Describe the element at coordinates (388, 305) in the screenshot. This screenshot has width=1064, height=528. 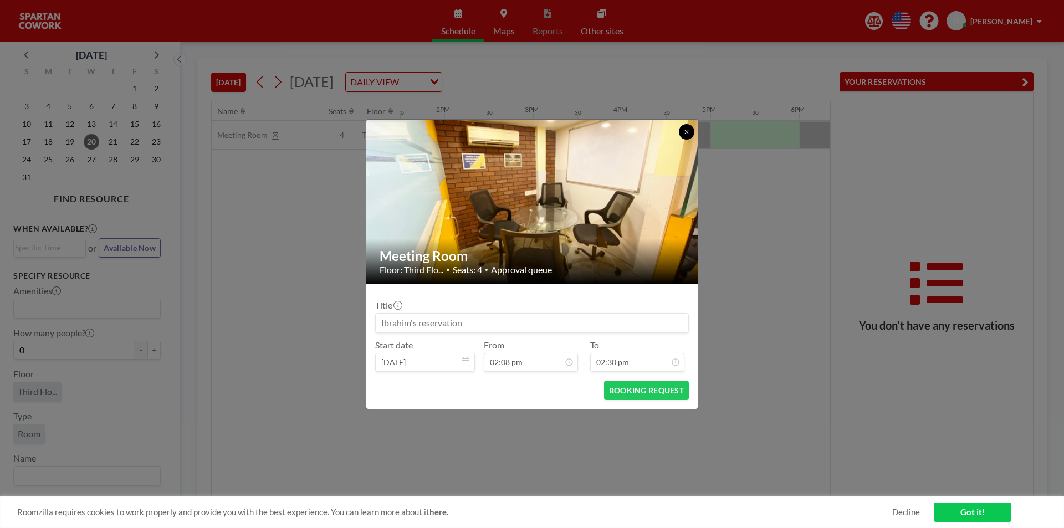
I see `label: Title` at that location.